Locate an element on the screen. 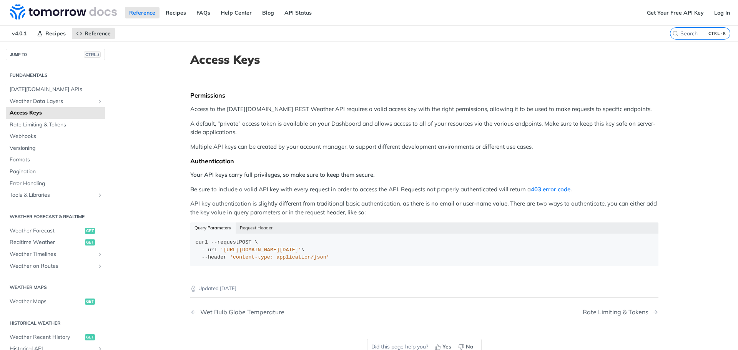 The width and height of the screenshot is (738, 350). span: Recipes is located at coordinates (55, 33).